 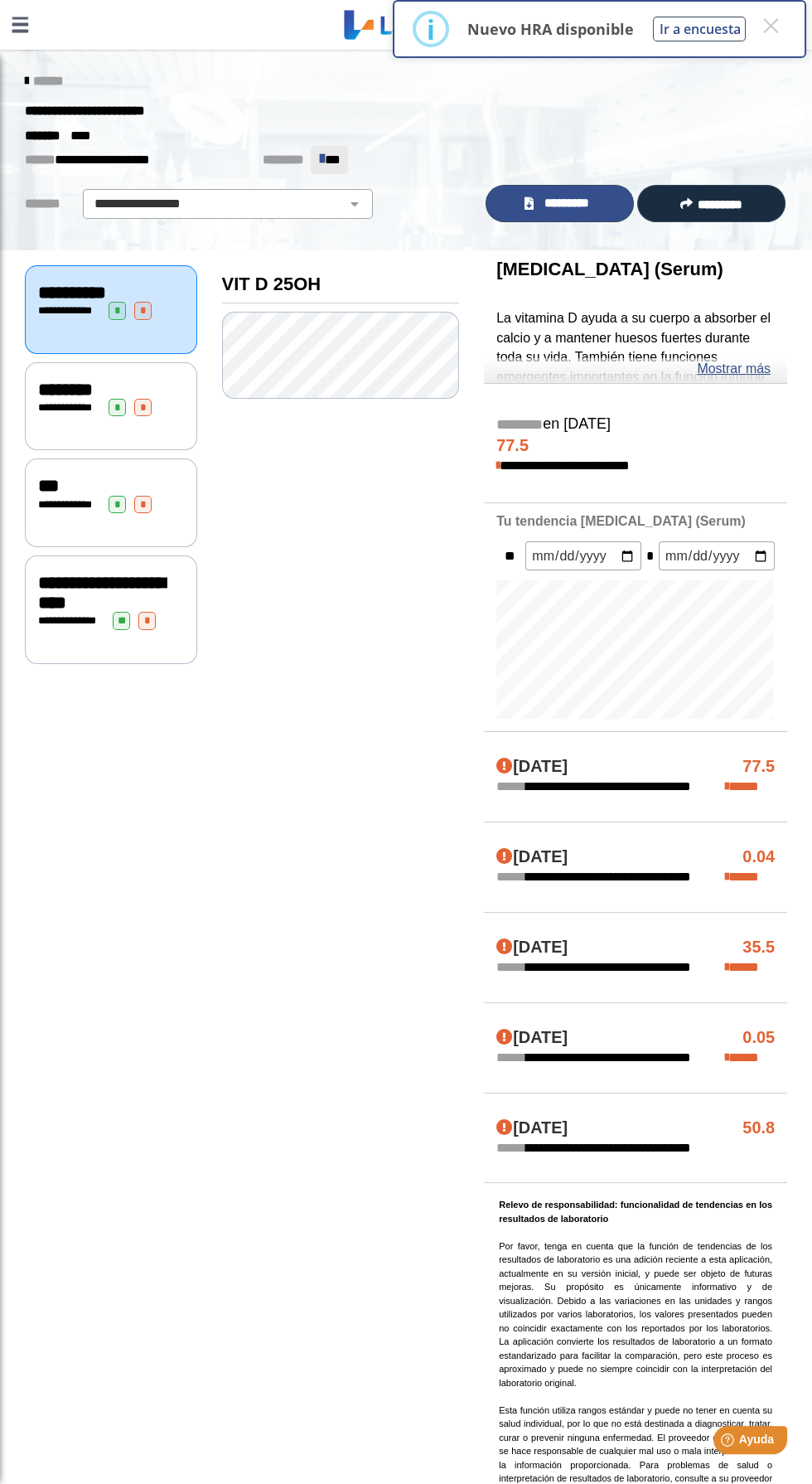 I want to click on button: Close this dialog, so click(x=771, y=25).